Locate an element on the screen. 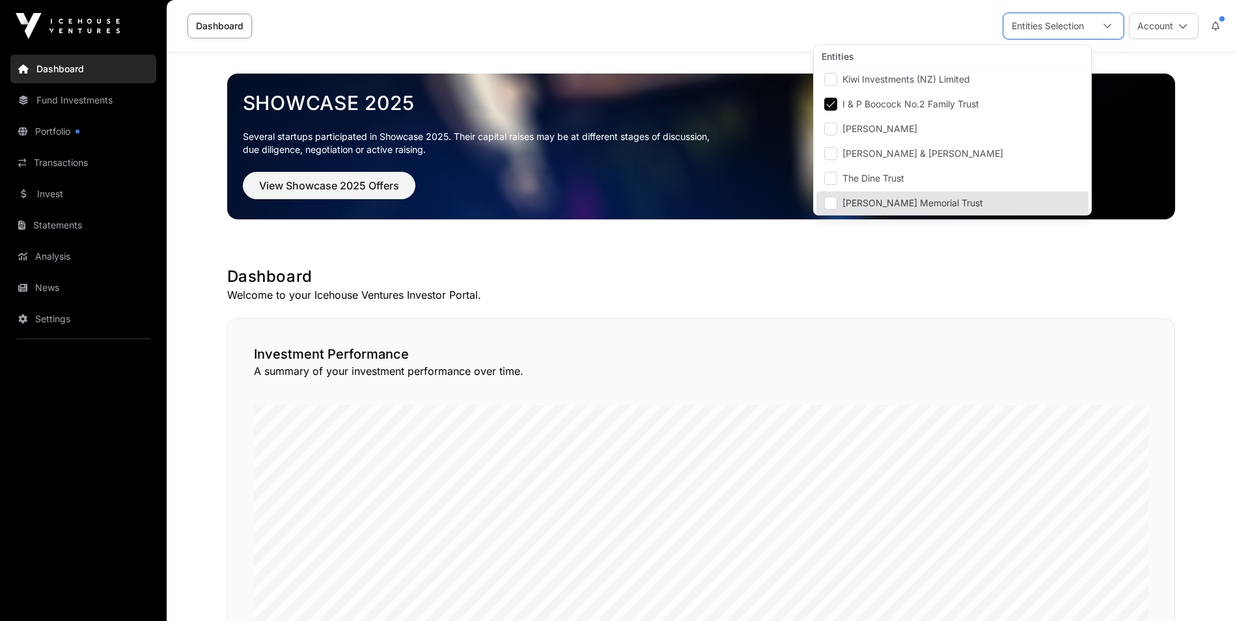 The image size is (1235, 621). li: Schmidt Memorial Trust is located at coordinates (953, 203).